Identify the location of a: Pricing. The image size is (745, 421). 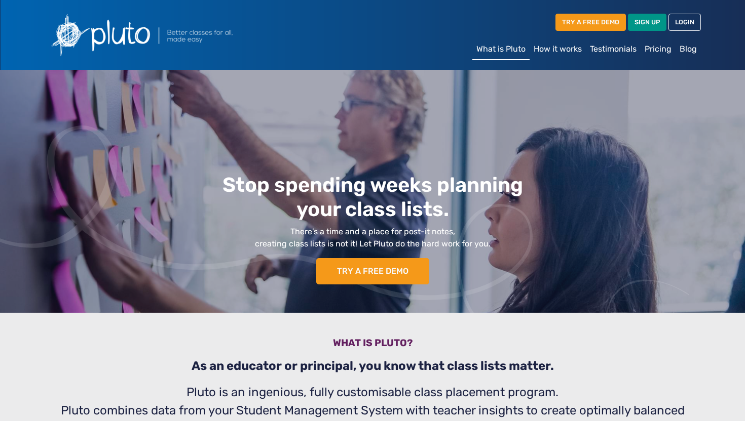
(658, 49).